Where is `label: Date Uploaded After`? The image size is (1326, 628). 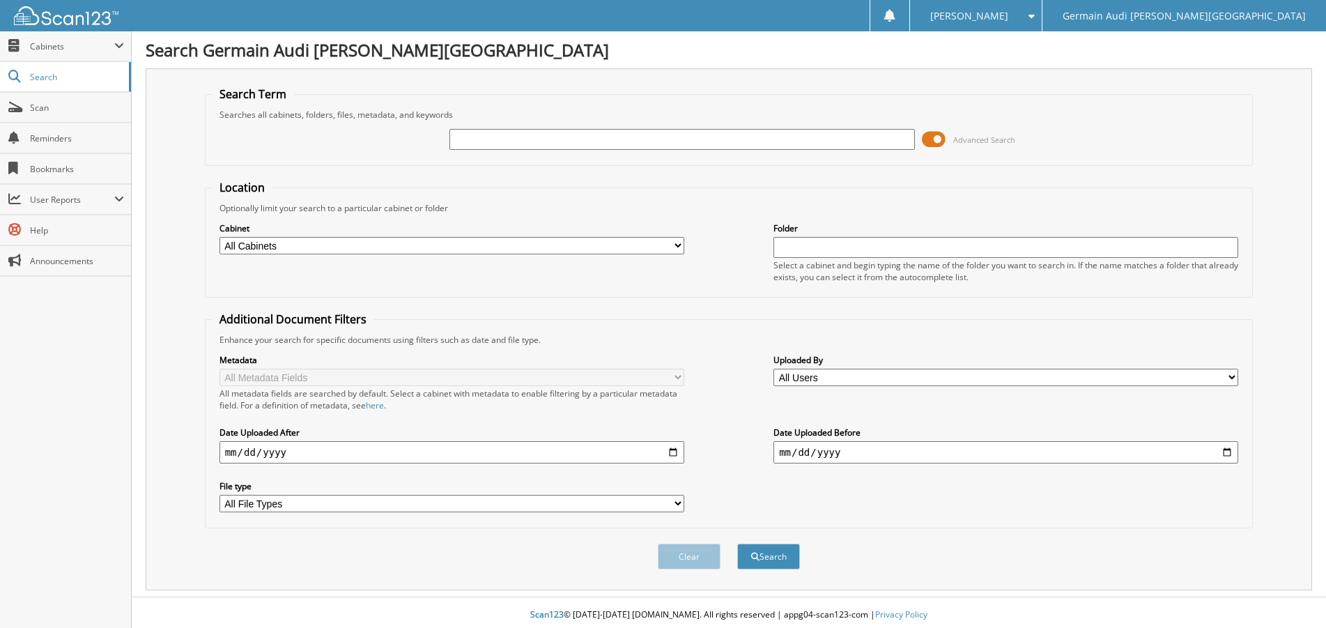
label: Date Uploaded After is located at coordinates (452, 432).